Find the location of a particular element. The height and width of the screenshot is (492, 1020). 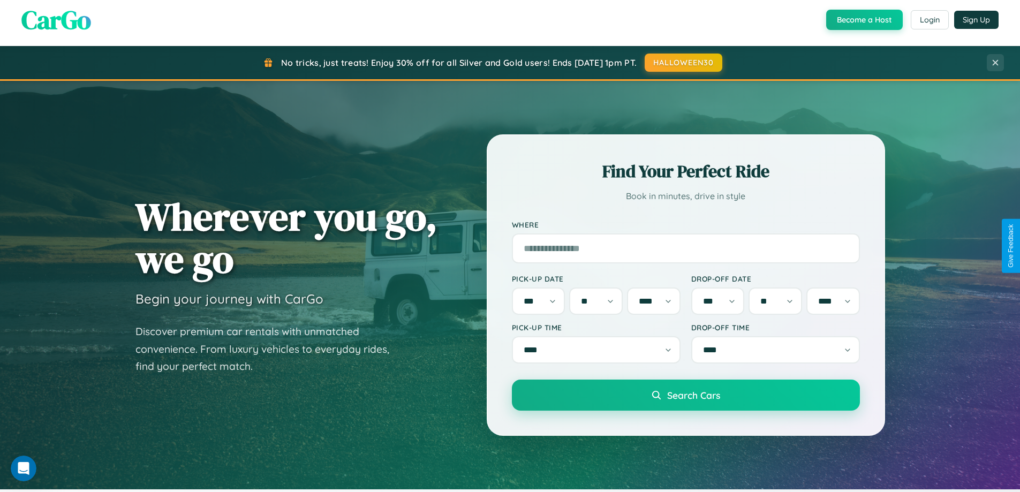

button: Search Cars is located at coordinates (686, 395).